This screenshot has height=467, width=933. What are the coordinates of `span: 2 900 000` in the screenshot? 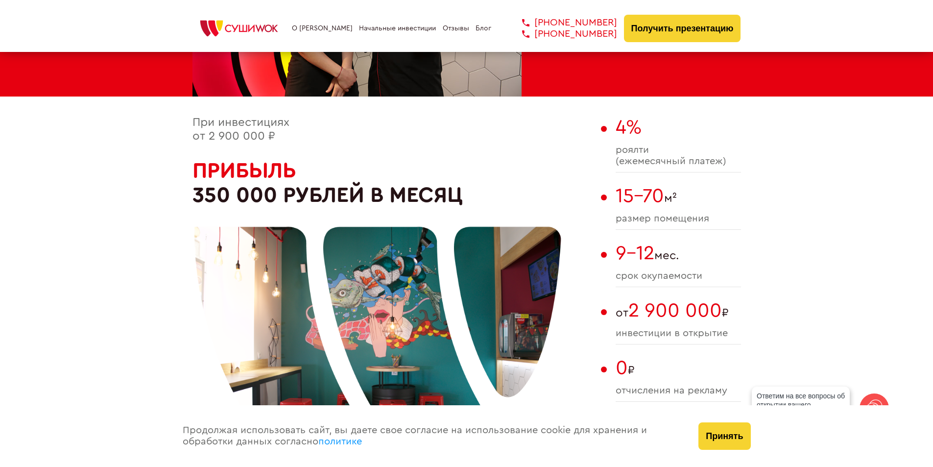 It's located at (675, 311).